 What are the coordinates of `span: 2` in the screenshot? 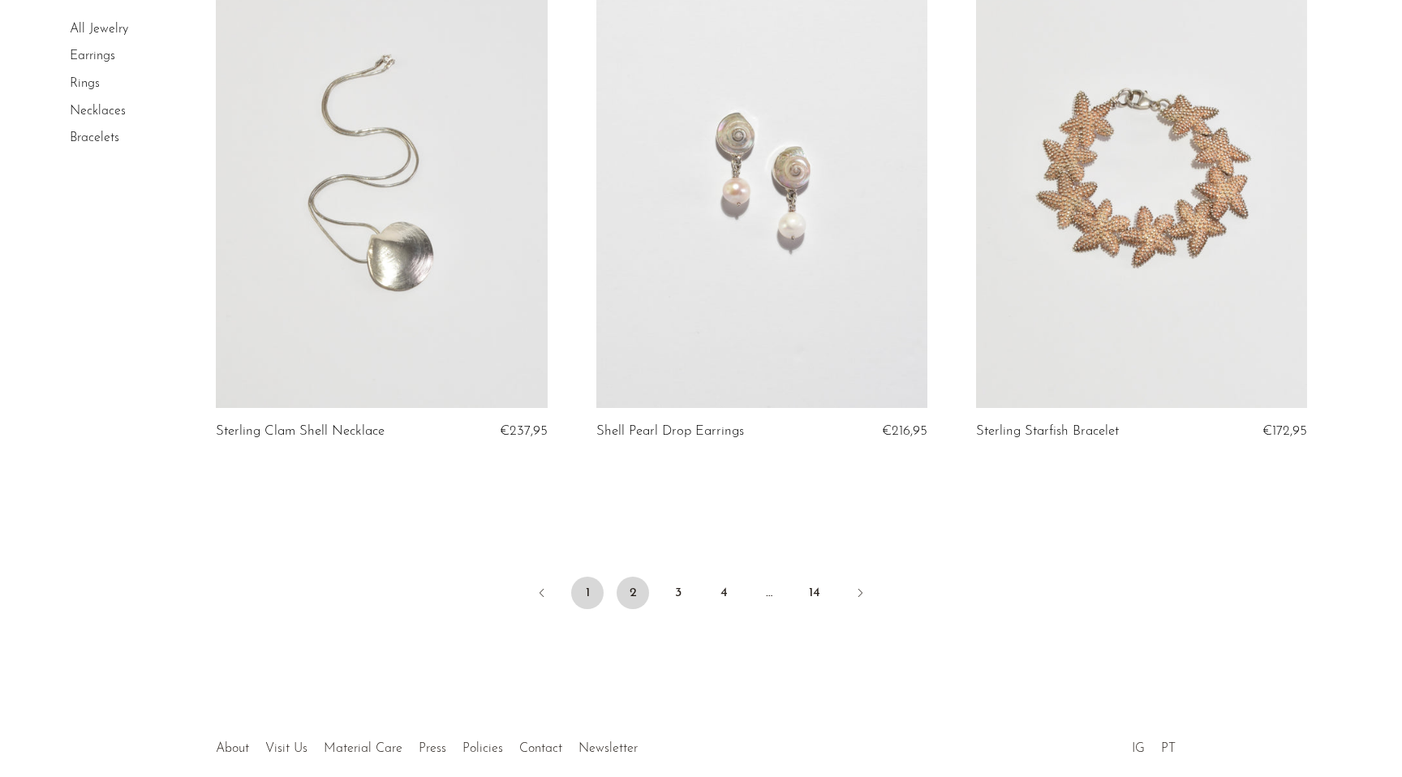 It's located at (633, 593).